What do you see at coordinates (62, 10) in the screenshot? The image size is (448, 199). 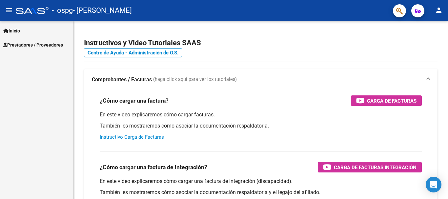 I see `span: - ospg` at bounding box center [62, 10].